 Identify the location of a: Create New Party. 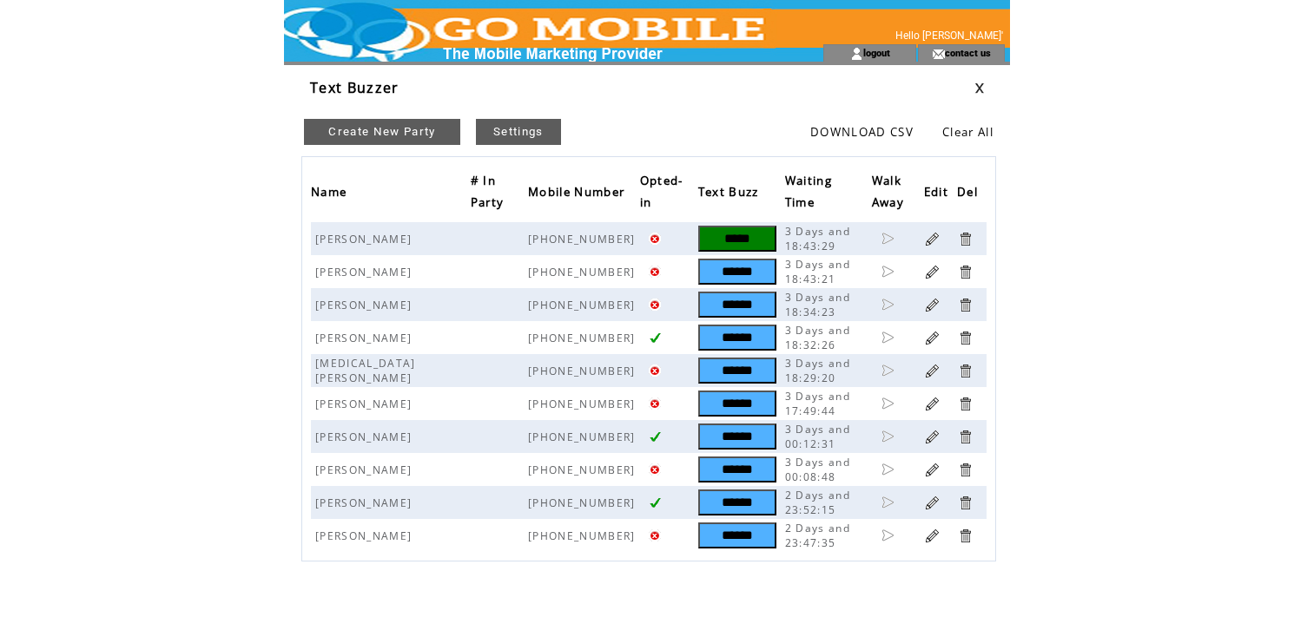
(382, 132).